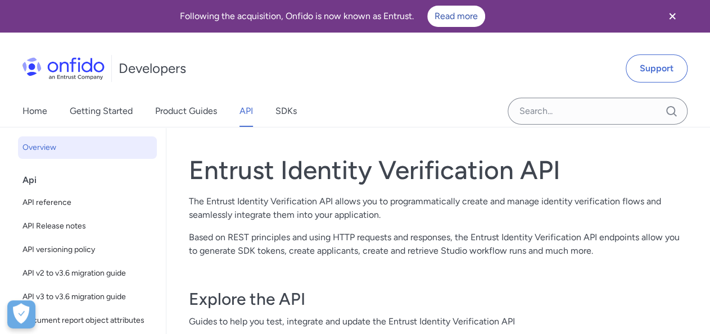  I want to click on a: Document report object attributes, so click(87, 321).